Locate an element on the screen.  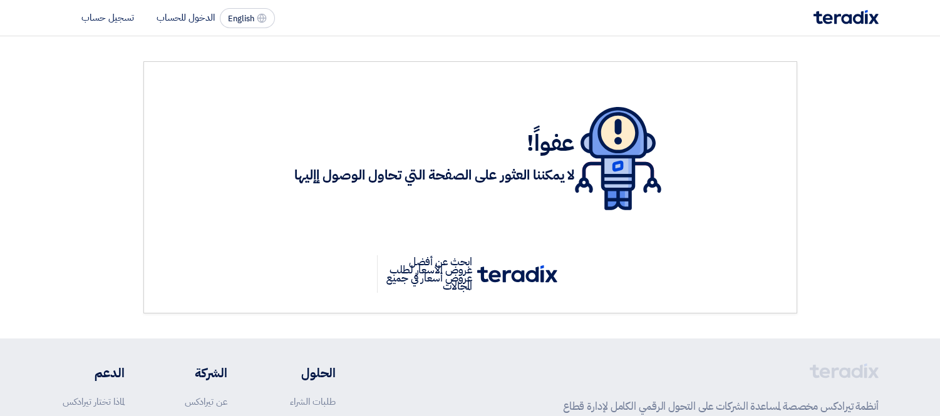
img: Teradix logo is located at coordinates (846, 17).